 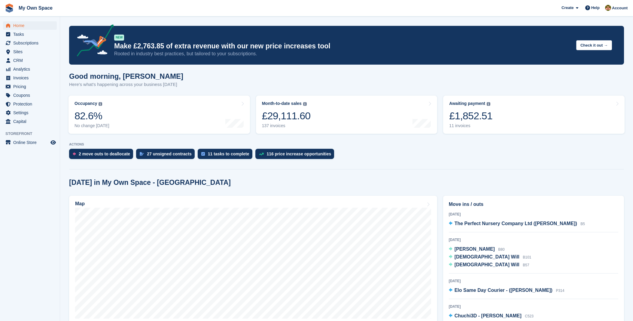 I want to click on h2: Move ins / outs, so click(x=533, y=204).